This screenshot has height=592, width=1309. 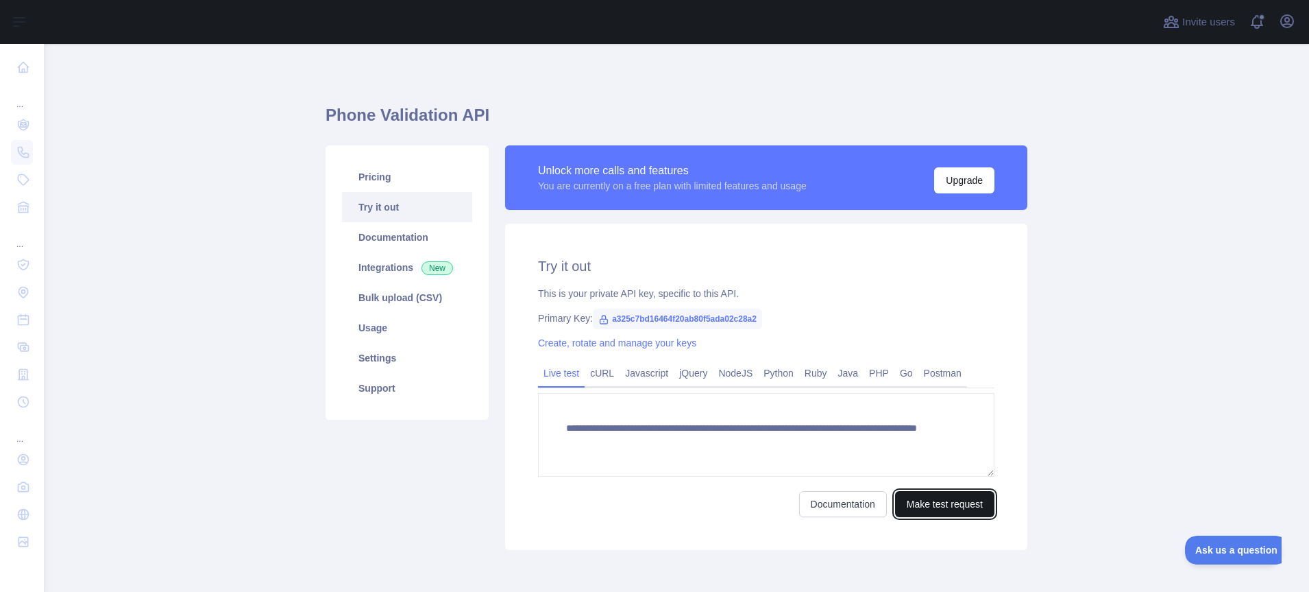 I want to click on a: Go, so click(x=906, y=373).